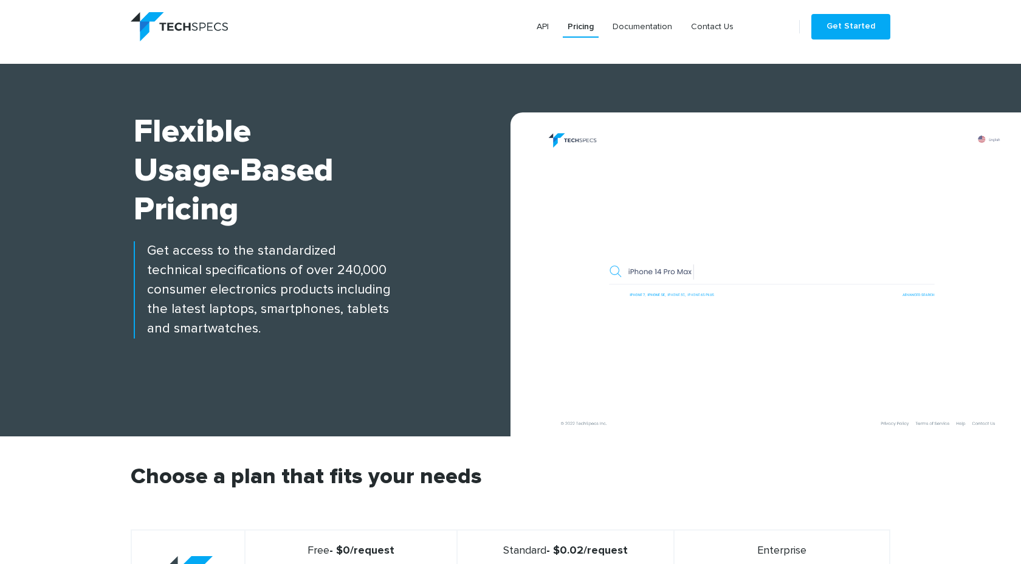 Image resolution: width=1021 pixels, height=564 pixels. What do you see at coordinates (581, 27) in the screenshot?
I see `a: Pricing` at bounding box center [581, 27].